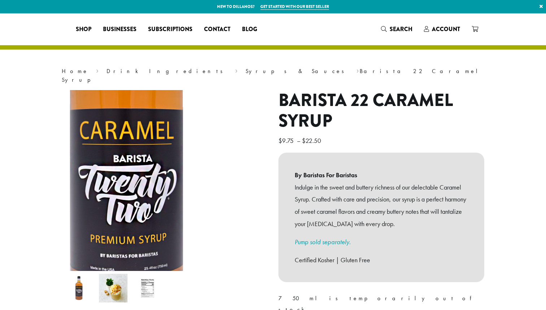 The width and height of the screenshot is (546, 310). I want to click on img: Barista 22 Caramel Syrup - Image 2, so click(113, 288).